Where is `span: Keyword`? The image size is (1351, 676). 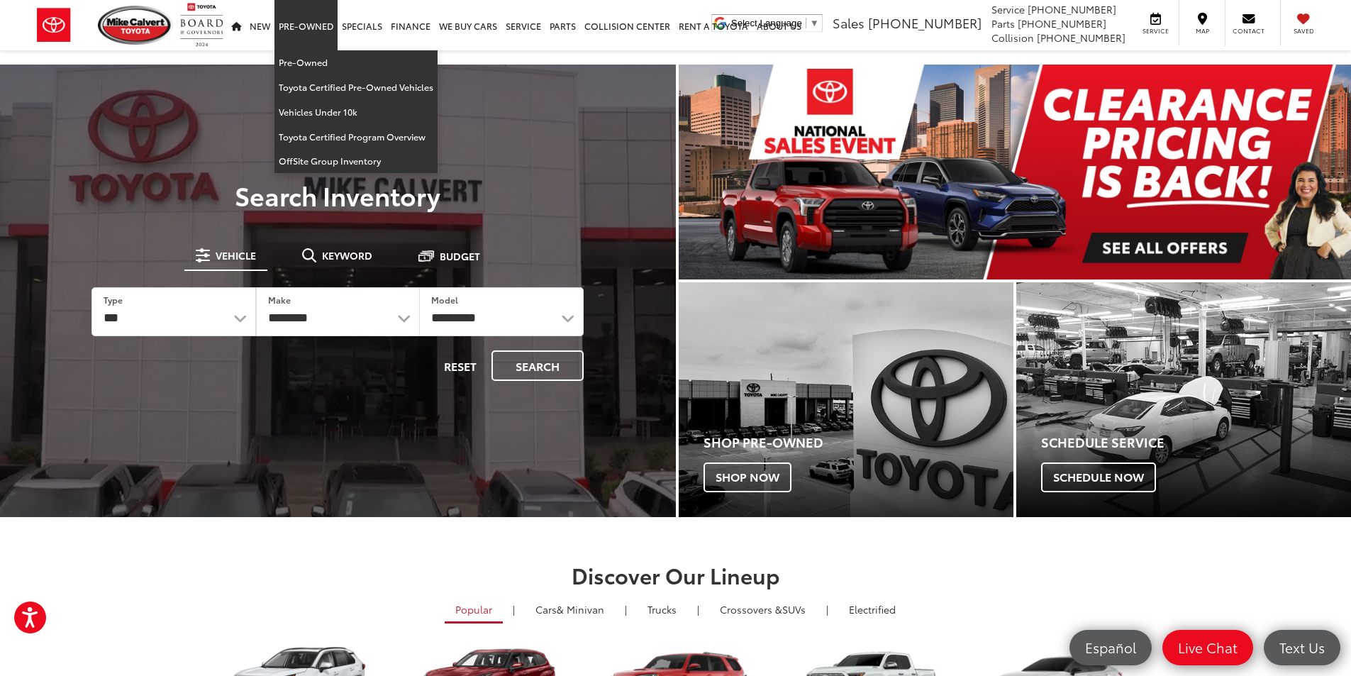
span: Keyword is located at coordinates (347, 255).